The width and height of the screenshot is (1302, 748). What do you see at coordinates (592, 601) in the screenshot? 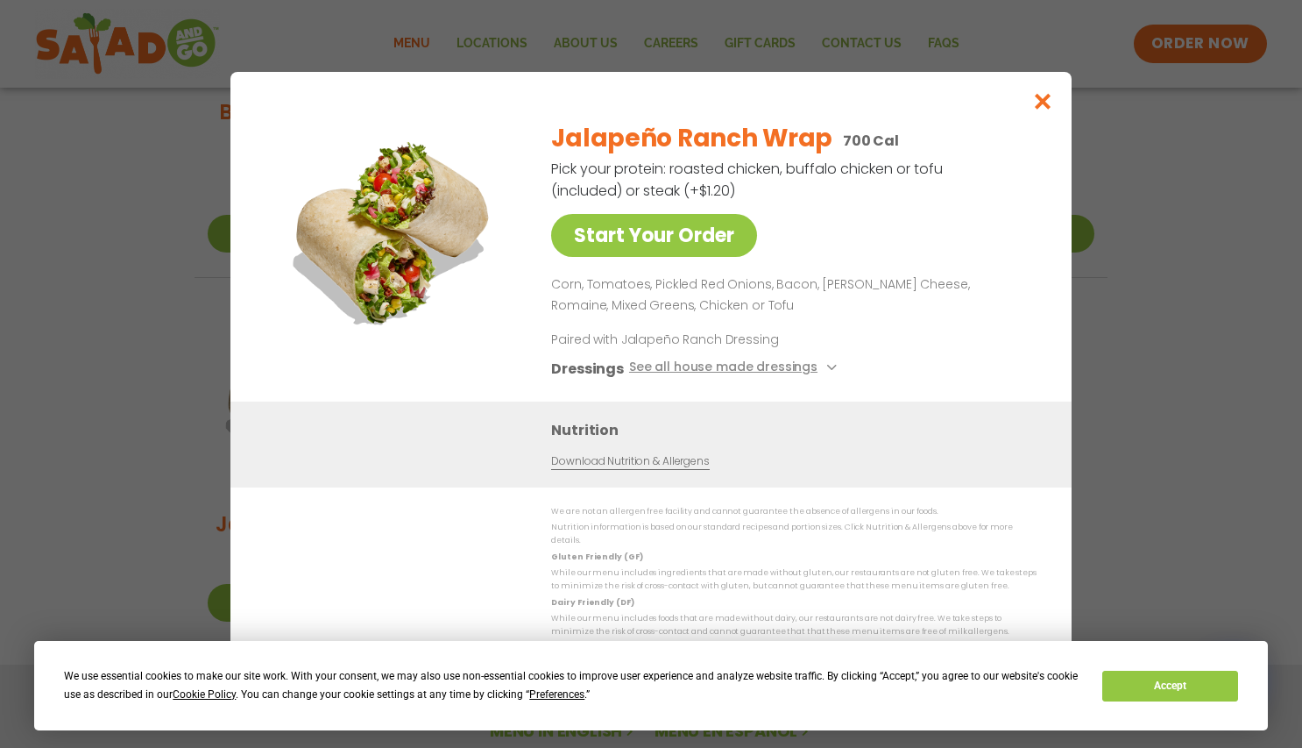
I see `strong: Dairy Friendly (DF)` at bounding box center [592, 601].